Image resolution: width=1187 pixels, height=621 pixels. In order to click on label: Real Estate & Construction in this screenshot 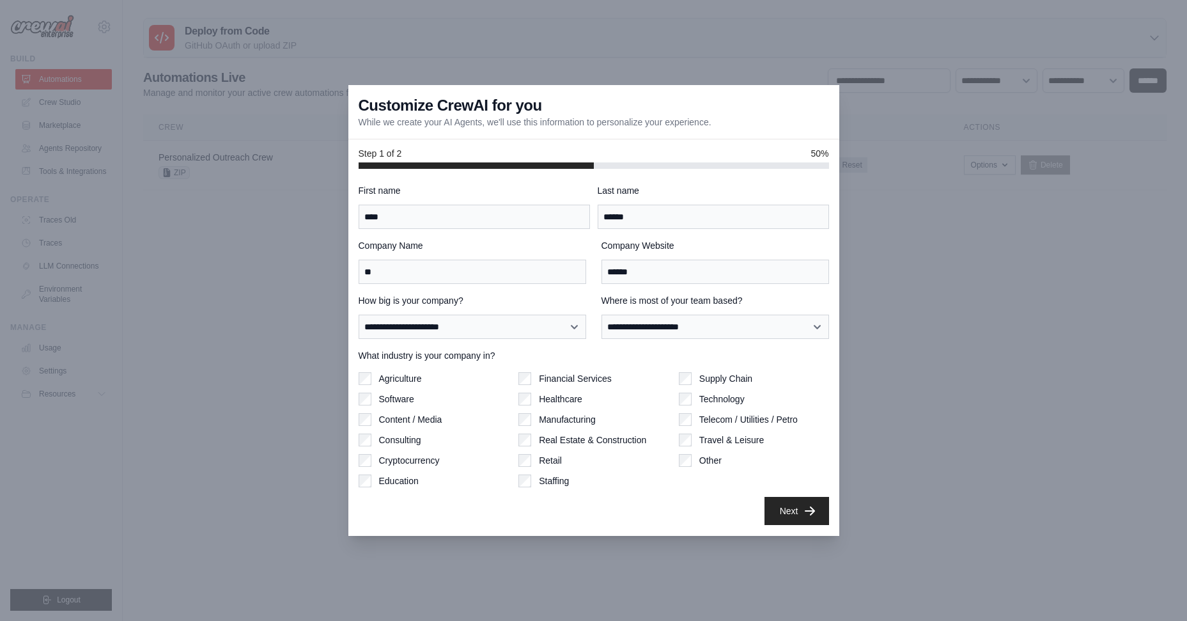, I will do `click(593, 440)`.